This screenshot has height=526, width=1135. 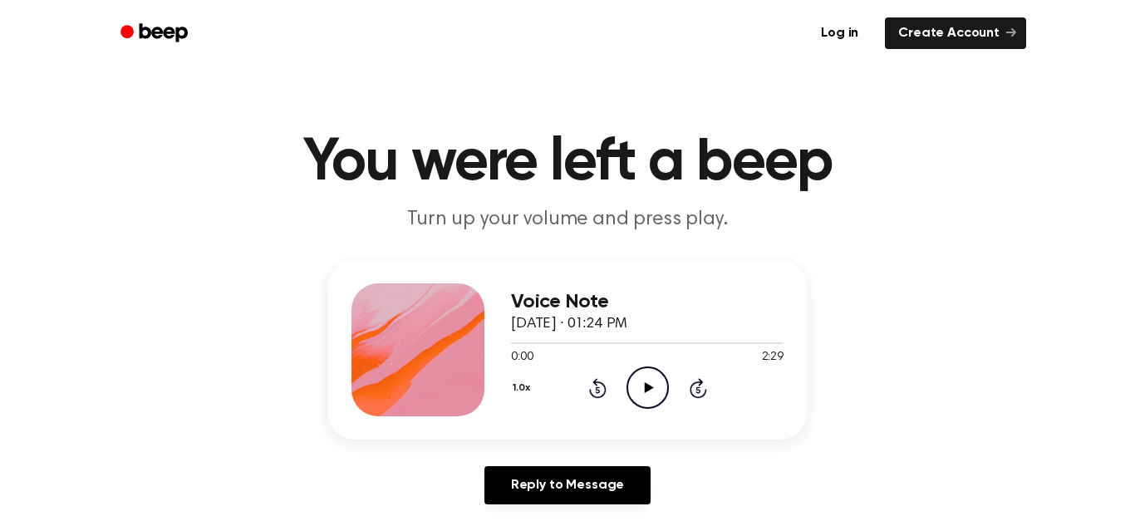 I want to click on span: 0:00, so click(x=522, y=357).